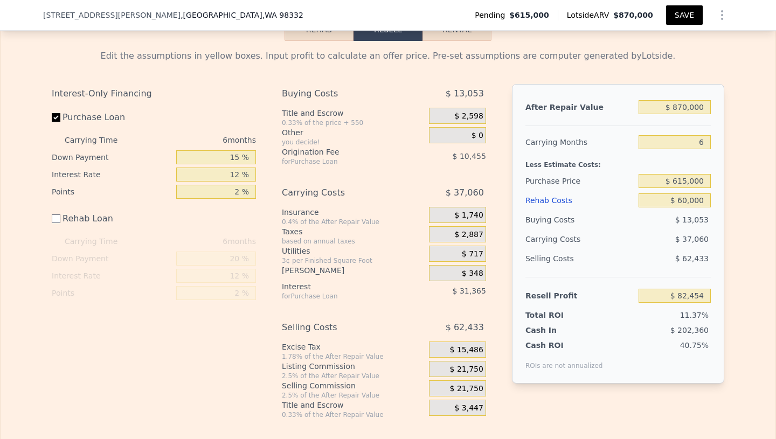 The width and height of the screenshot is (776, 439). Describe the element at coordinates (580, 181) in the screenshot. I see `div: Purchase Price` at that location.